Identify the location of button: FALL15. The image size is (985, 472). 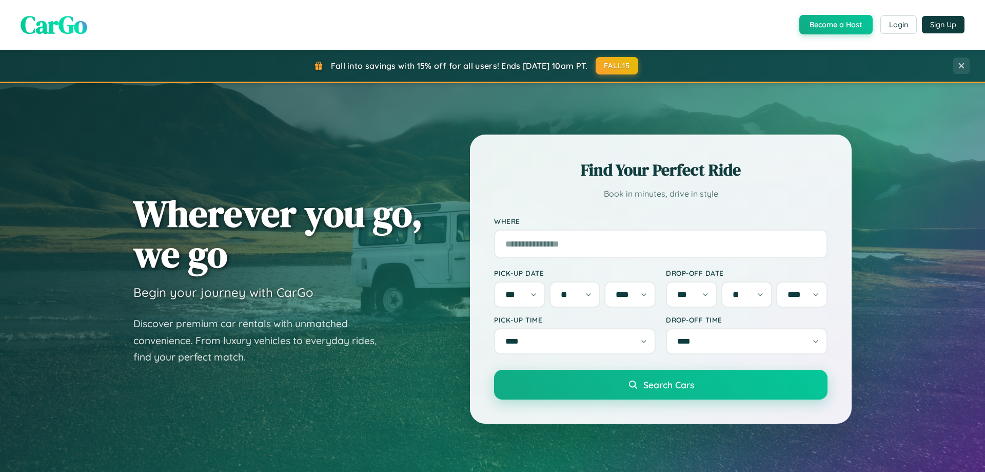
(617, 66).